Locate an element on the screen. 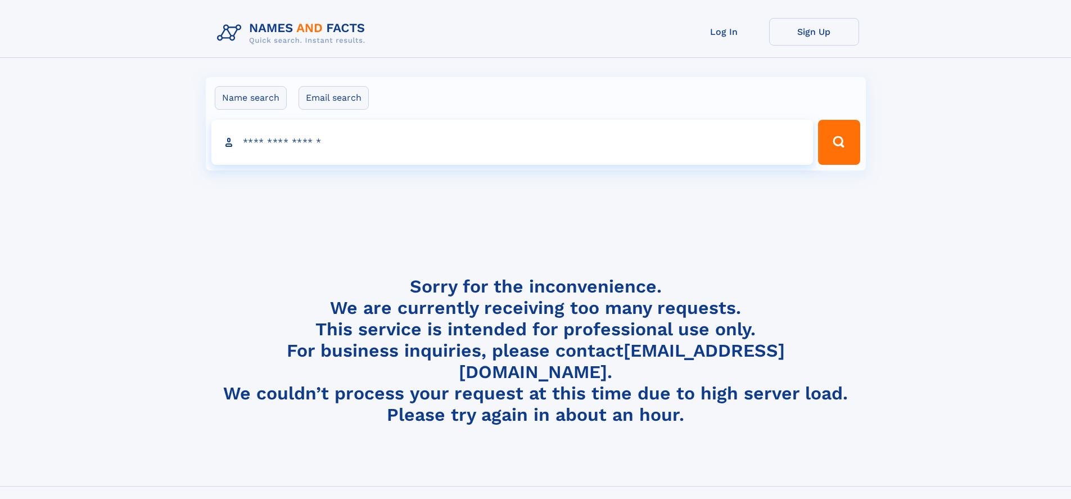 This screenshot has width=1071, height=499. button: Search Button is located at coordinates (839, 142).